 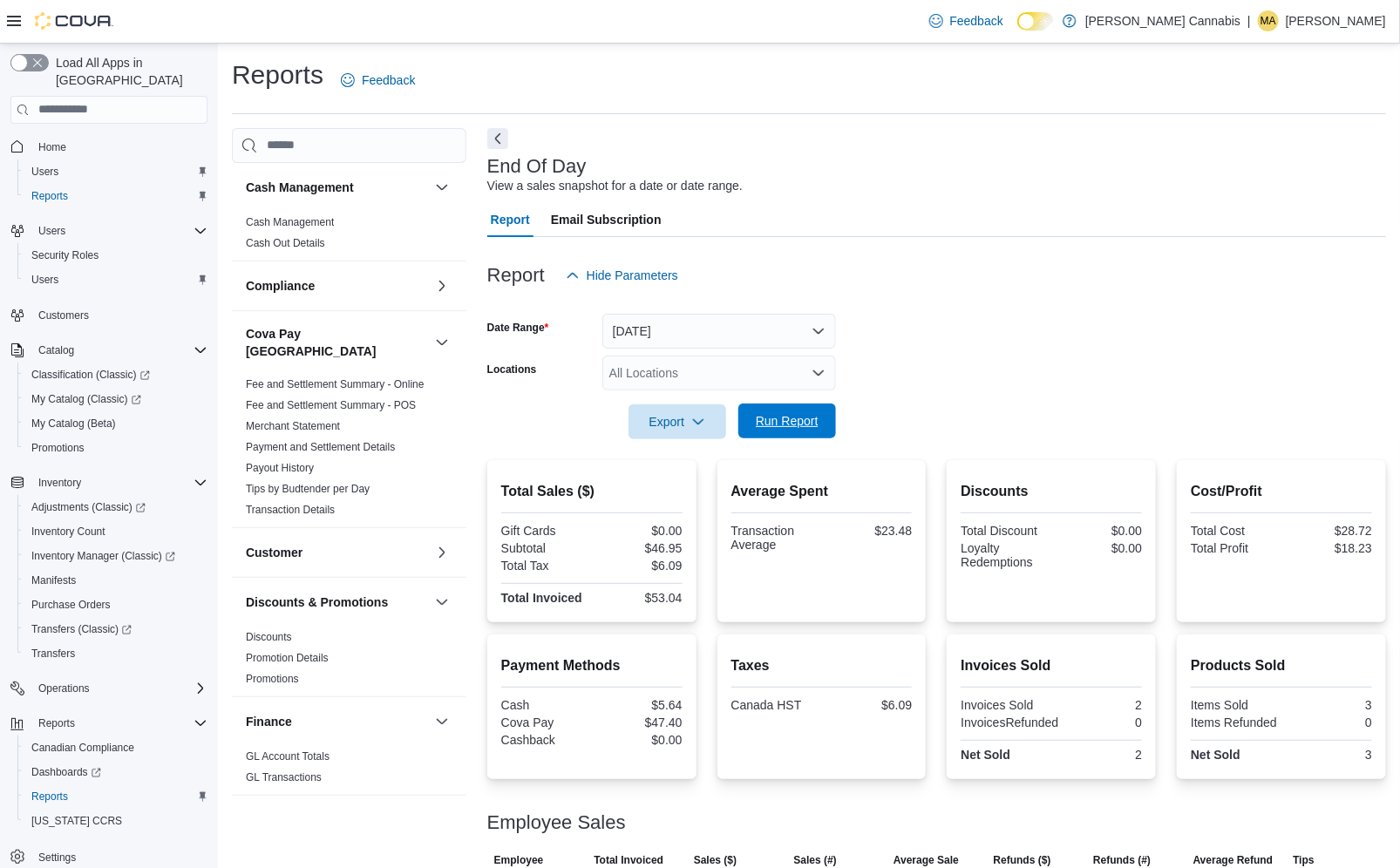 What do you see at coordinates (592, 492) in the screenshot?
I see `h2: Total Sales ($)` at bounding box center [592, 492].